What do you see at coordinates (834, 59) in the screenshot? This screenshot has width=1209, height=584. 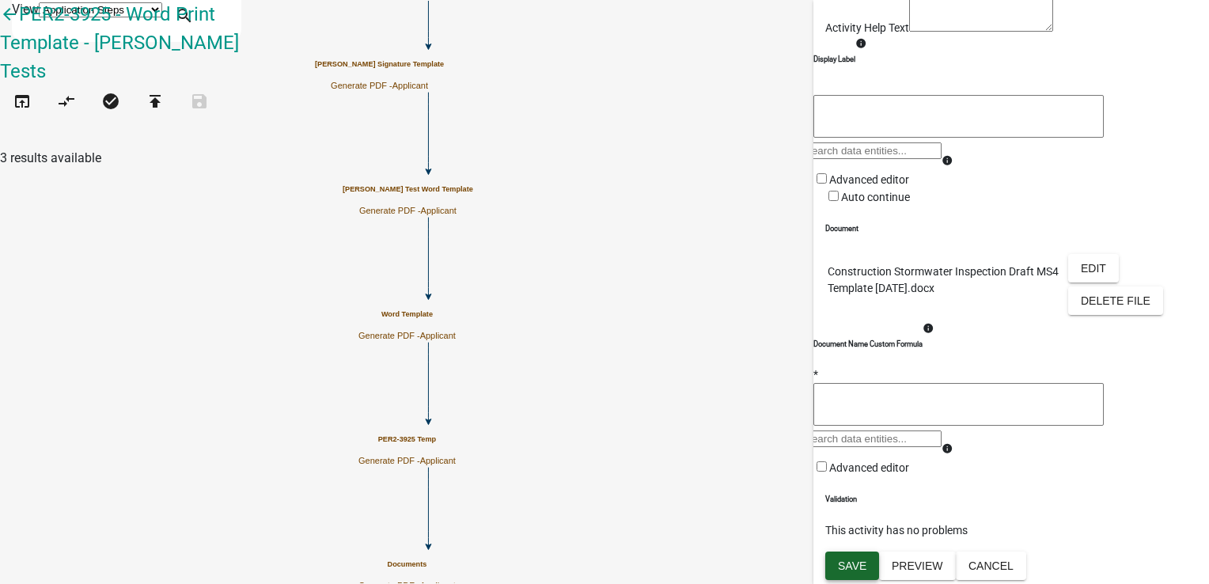 I see `h6: Display Label` at bounding box center [834, 59].